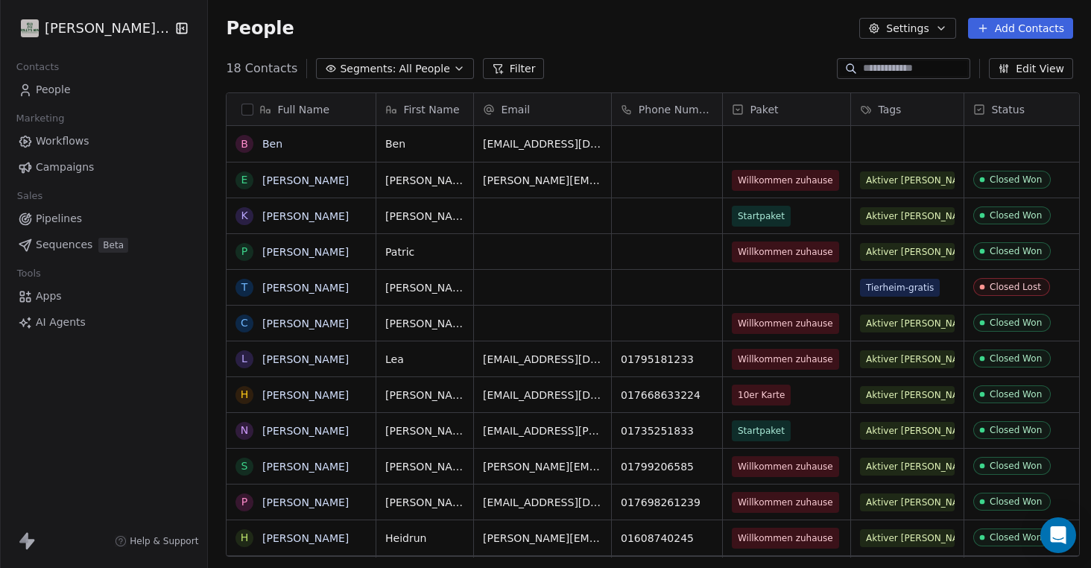  I want to click on div: B, so click(245, 144).